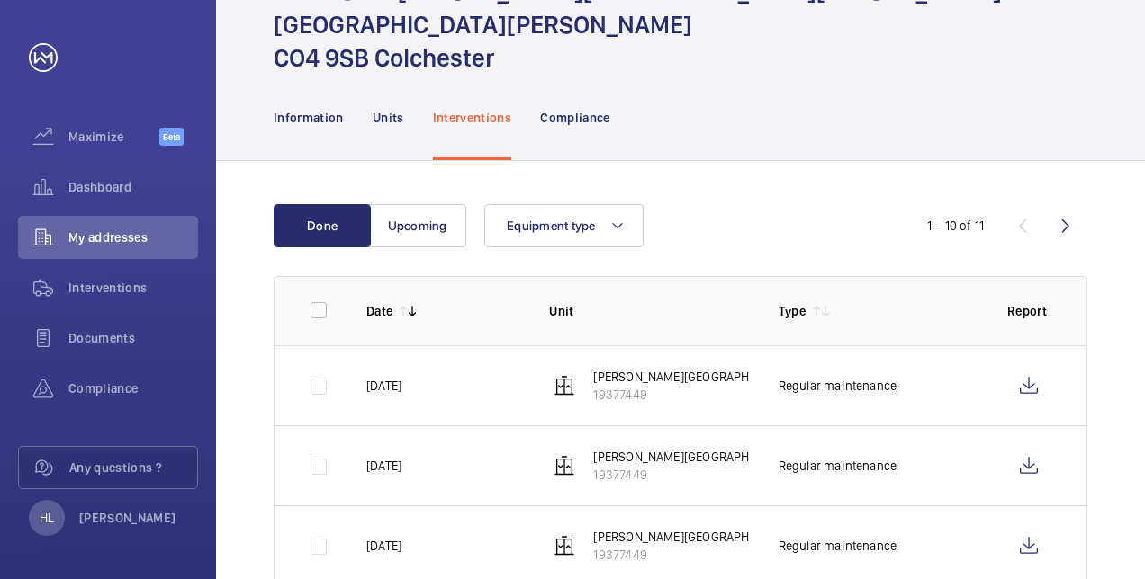 Image resolution: width=1145 pixels, height=579 pixels. I want to click on span: Interventions, so click(133, 288).